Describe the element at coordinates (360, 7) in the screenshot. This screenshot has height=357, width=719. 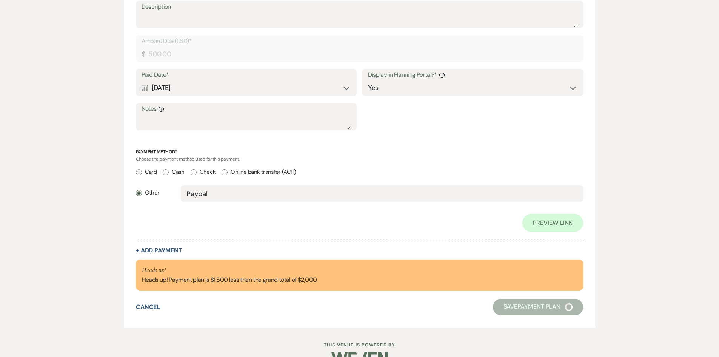
I see `label: Description` at that location.